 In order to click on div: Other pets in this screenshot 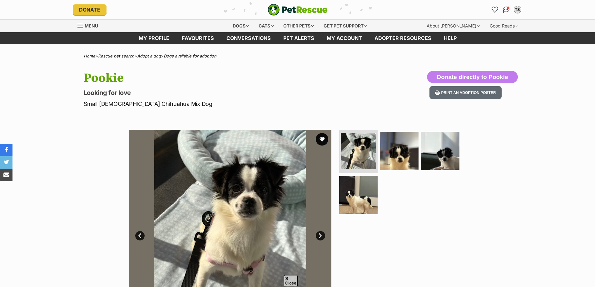, I will do `click(299, 26)`.